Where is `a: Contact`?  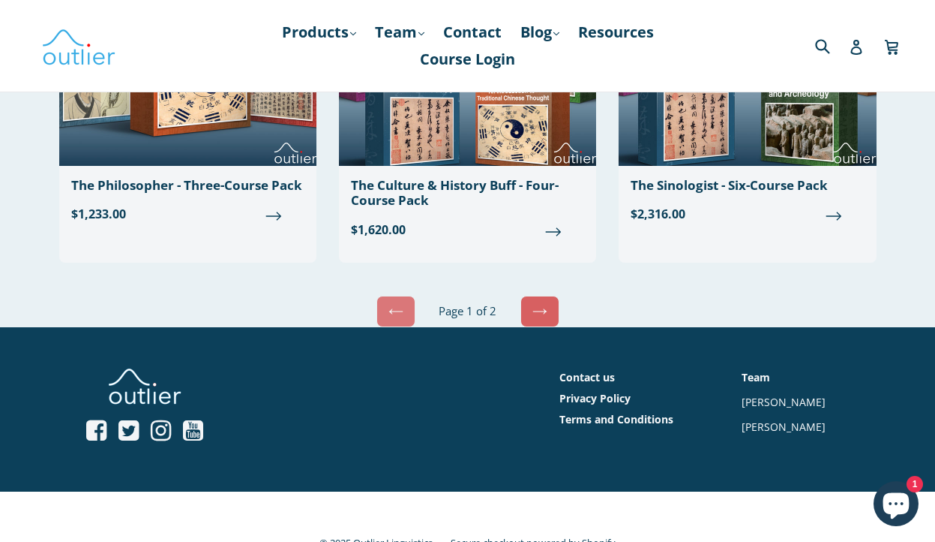
a: Contact is located at coordinates (473, 32).